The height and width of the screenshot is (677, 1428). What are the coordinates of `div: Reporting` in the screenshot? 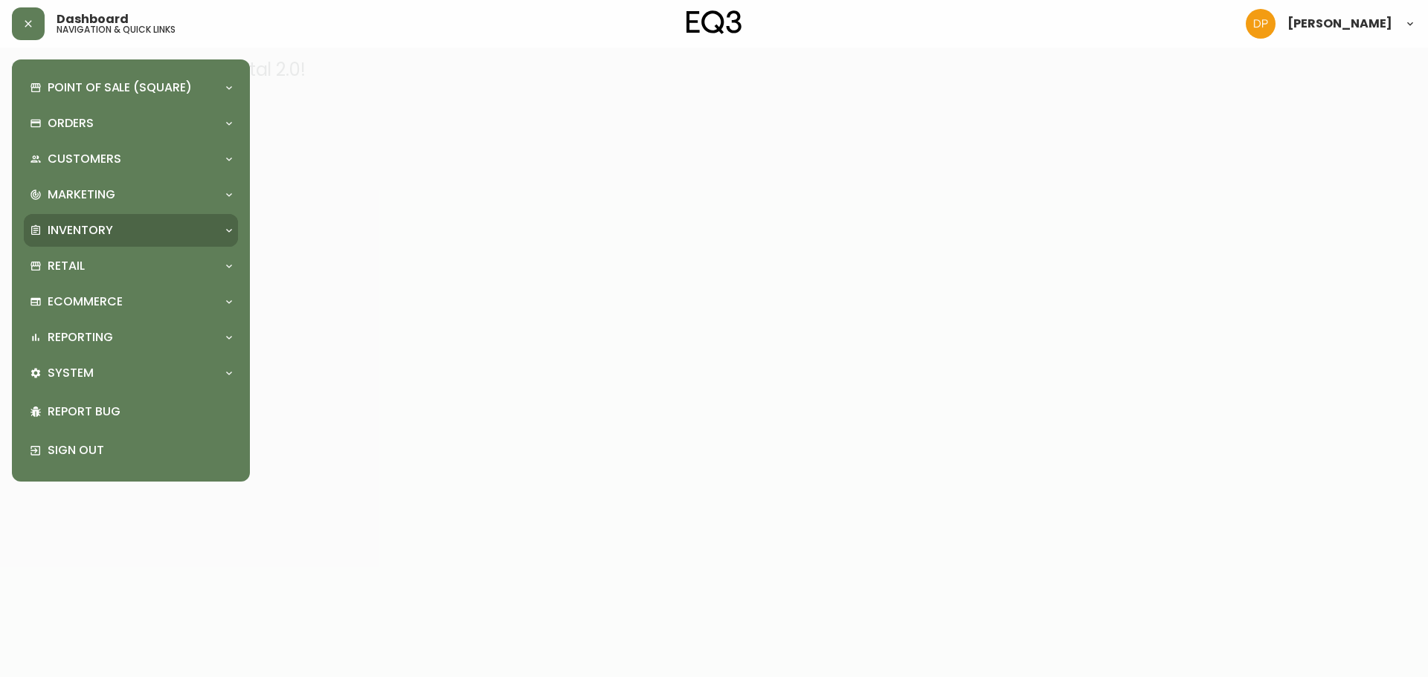 It's located at (131, 338).